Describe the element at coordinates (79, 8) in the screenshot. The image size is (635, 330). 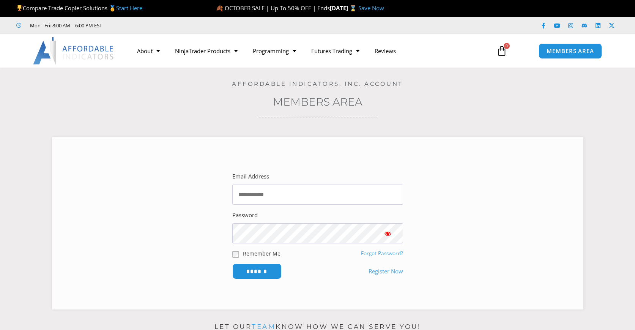
I see `span: Compare Trade Copier Solutions 🥇` at that location.